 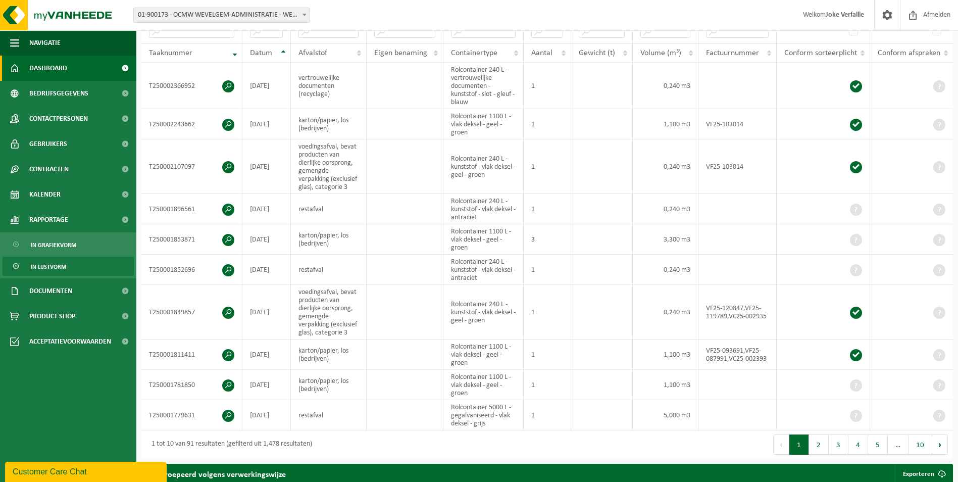 I want to click on button: 2, so click(x=819, y=445).